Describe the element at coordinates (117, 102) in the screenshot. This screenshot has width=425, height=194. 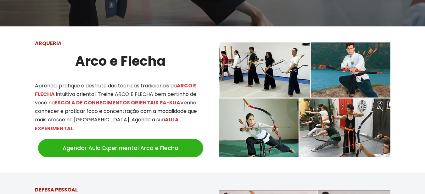
I see `mark: ESCOLA DE CONHECIMENTOS ORIENTAIS PA-KUA` at that location.